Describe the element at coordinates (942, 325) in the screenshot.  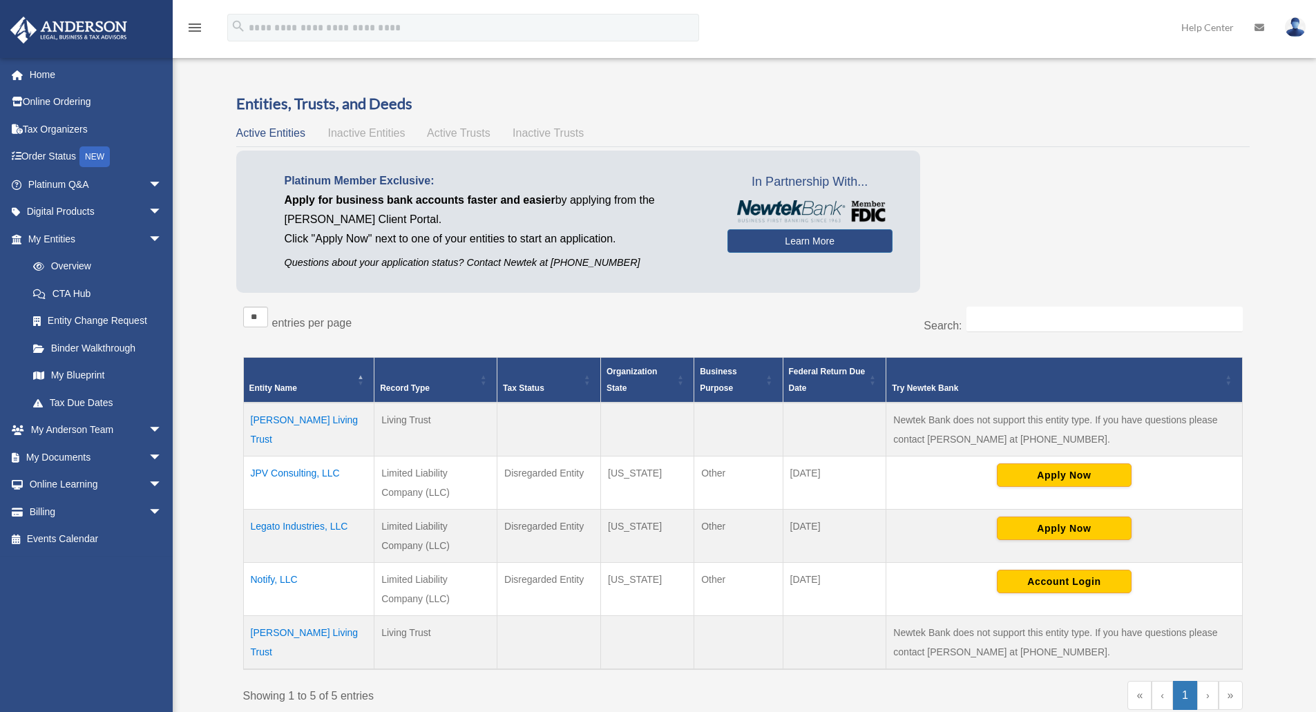
I see `label: Search:` at that location.